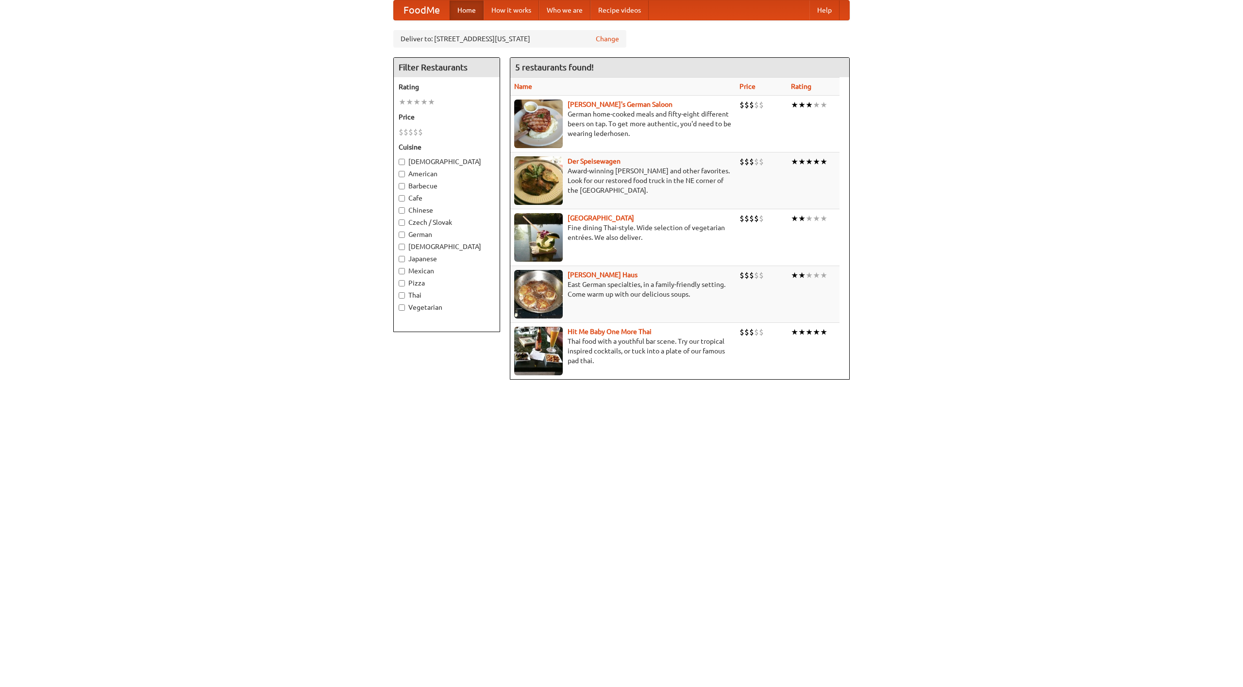  What do you see at coordinates (402, 222) in the screenshot?
I see `input: Czech / Slovak` at bounding box center [402, 222].